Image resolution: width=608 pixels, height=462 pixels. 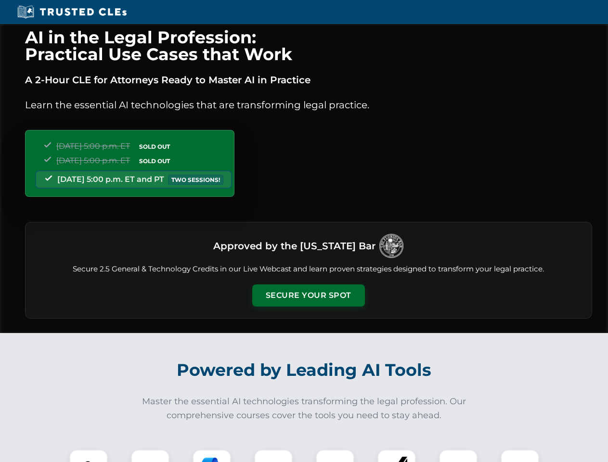 I want to click on img: Logo, so click(x=391, y=246).